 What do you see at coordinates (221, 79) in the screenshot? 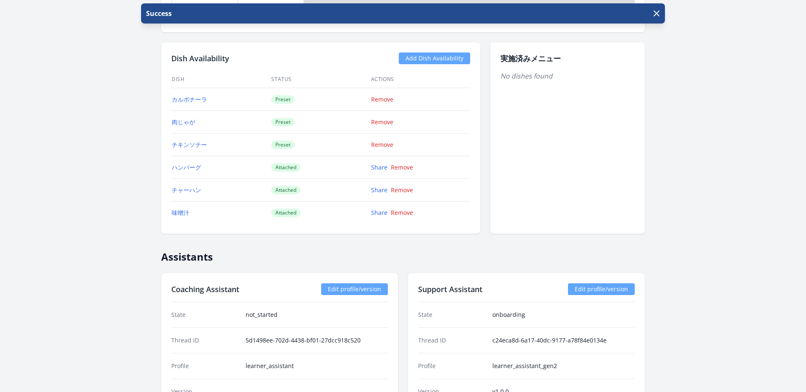
I see `th: Dish` at bounding box center [221, 79].